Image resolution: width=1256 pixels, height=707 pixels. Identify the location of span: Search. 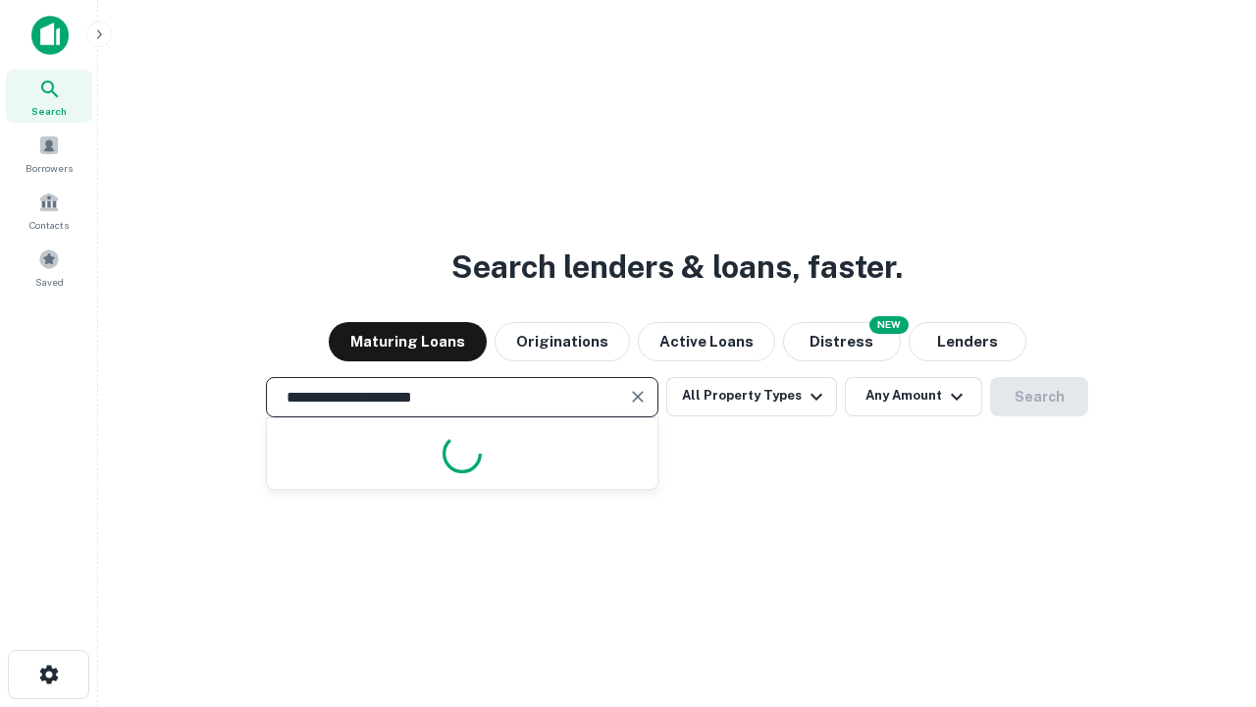
(49, 111).